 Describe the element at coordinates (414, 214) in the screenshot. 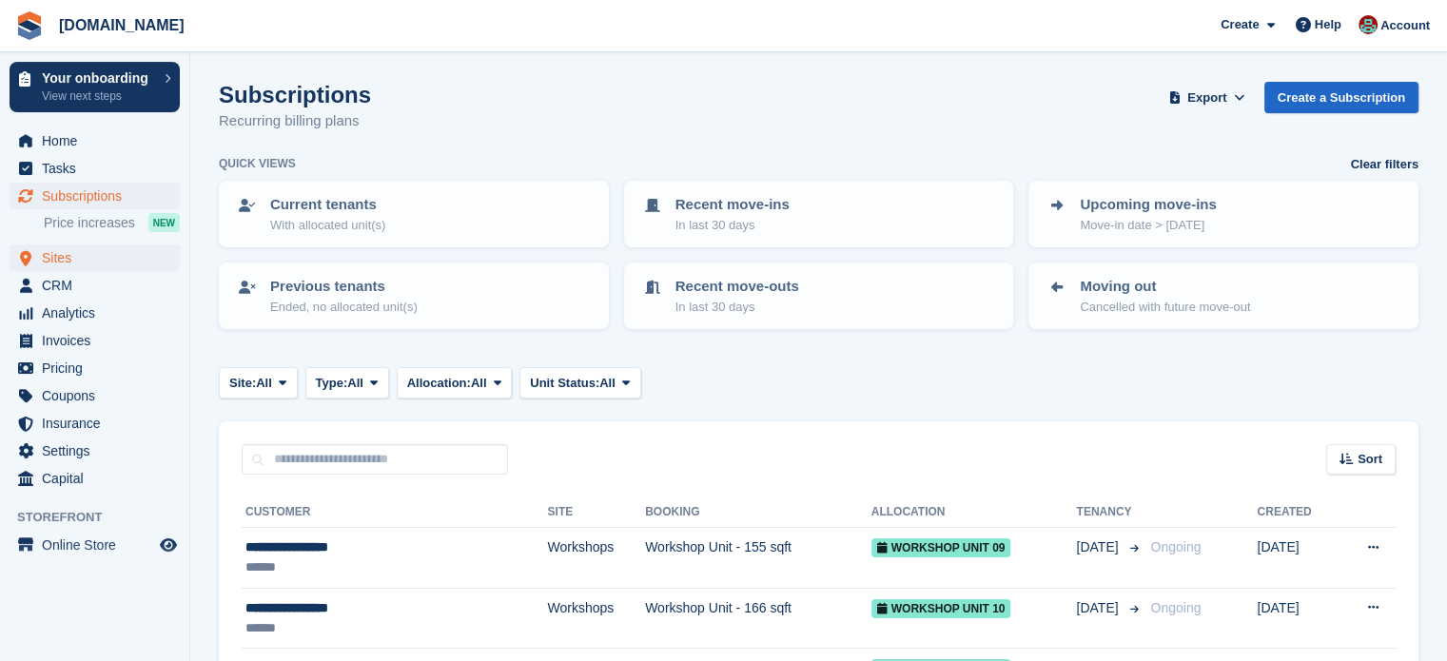

I see `a: Current tenants With allocated unit(s)` at that location.